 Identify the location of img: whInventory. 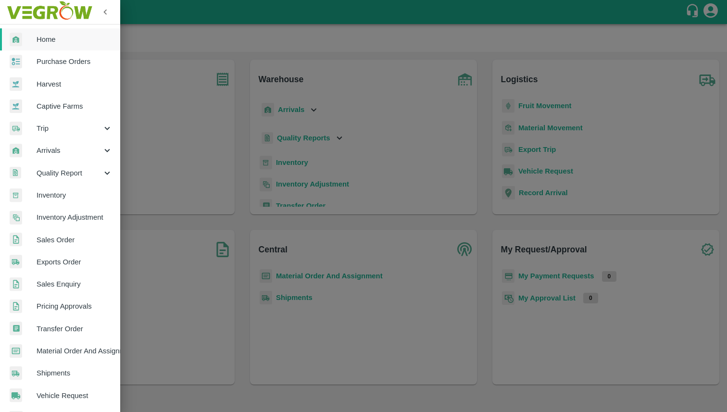
(16, 195).